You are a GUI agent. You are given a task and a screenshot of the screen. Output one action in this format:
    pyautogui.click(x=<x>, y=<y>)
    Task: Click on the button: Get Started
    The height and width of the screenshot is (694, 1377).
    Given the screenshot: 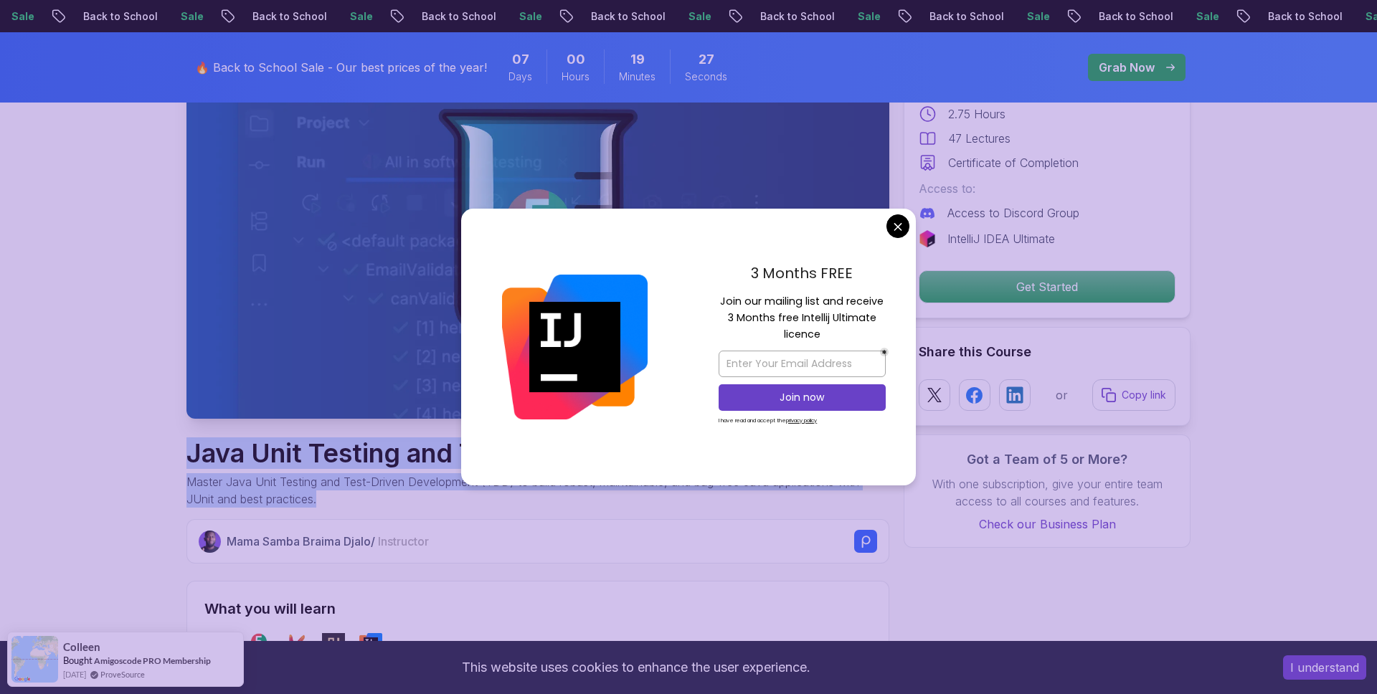 What is the action you would take?
    pyautogui.click(x=1047, y=287)
    